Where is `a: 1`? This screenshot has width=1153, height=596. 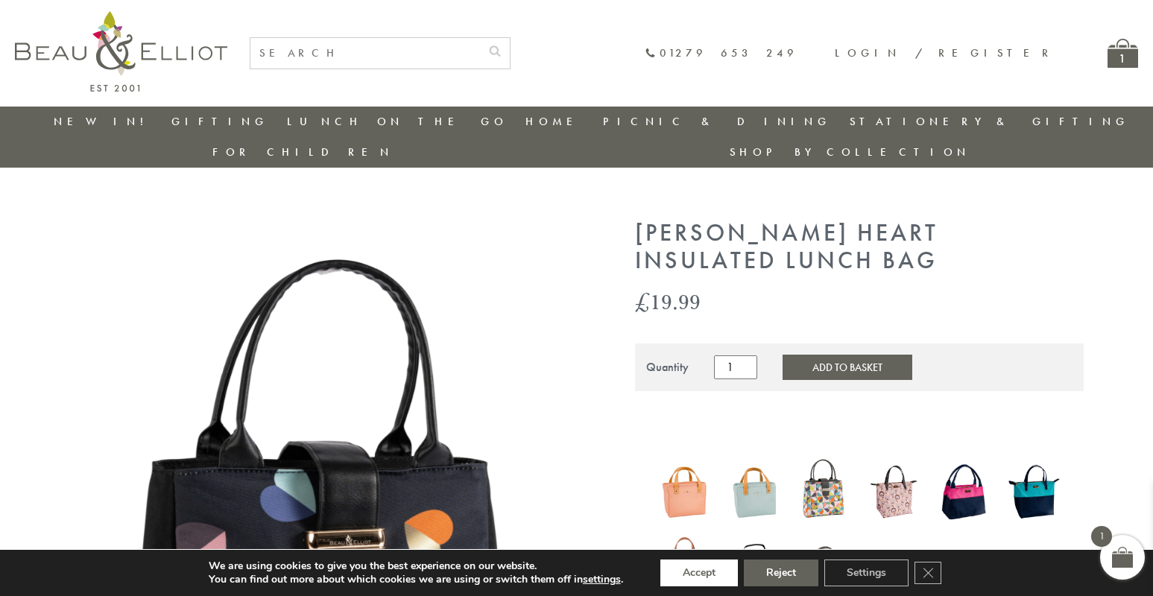
a: 1 is located at coordinates (1123, 53).